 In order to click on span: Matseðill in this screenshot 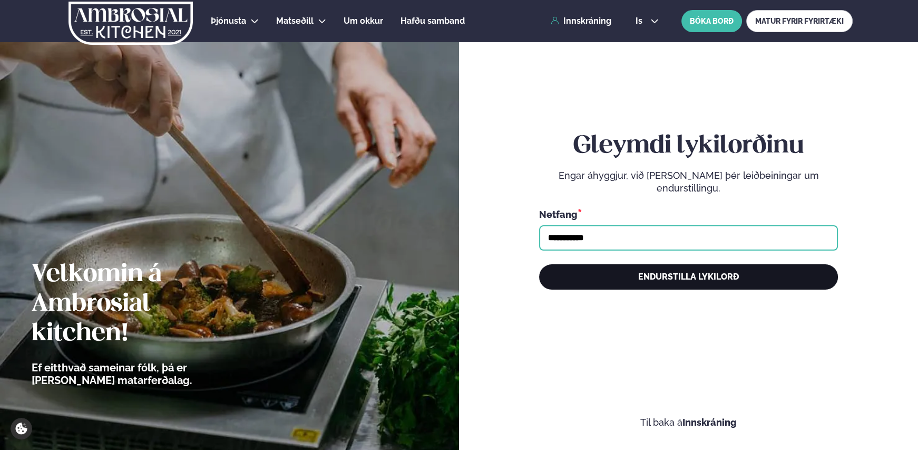, I will do `click(295, 21)`.